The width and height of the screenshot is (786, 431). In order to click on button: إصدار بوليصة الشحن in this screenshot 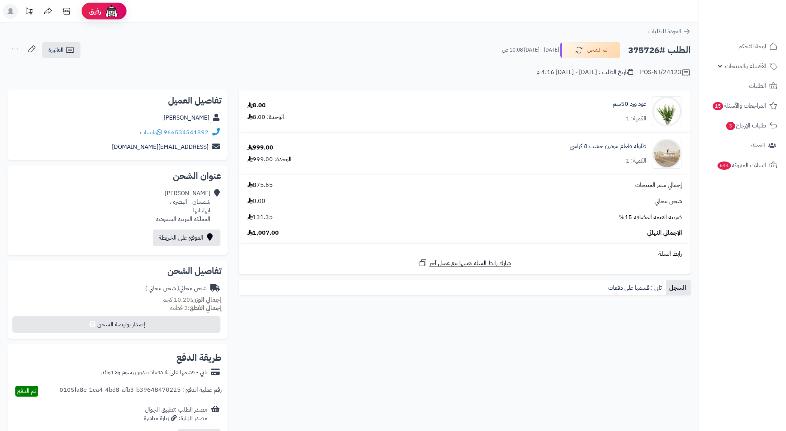, I will do `click(116, 325)`.